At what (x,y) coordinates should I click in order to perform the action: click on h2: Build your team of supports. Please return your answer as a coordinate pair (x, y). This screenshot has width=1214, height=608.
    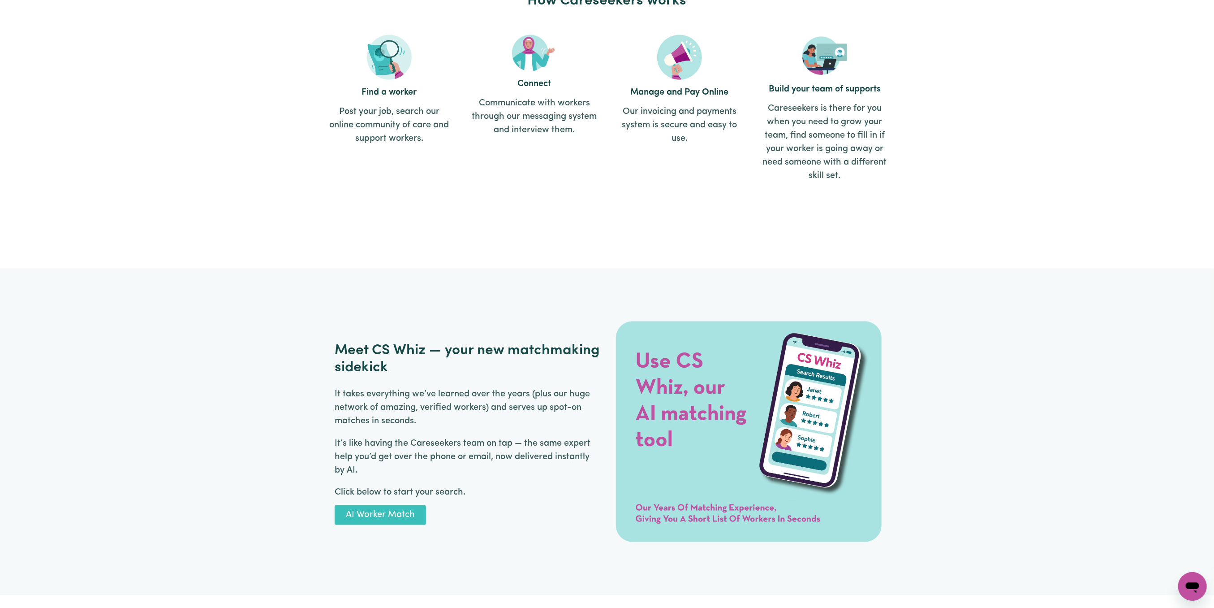
    Looking at the image, I should click on (825, 89).